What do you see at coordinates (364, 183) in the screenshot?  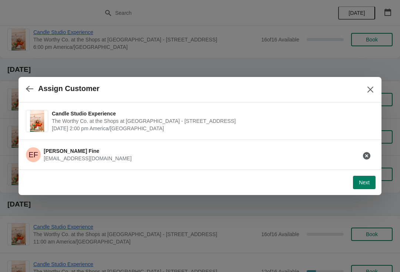 I see `span: Next` at bounding box center [364, 183].